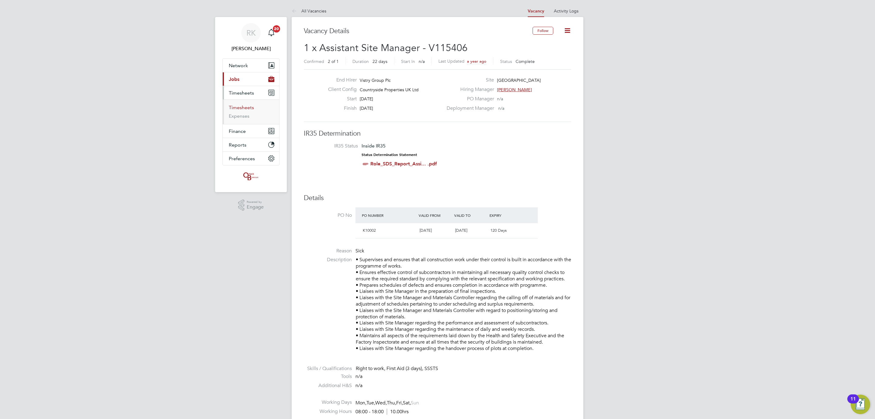 This screenshot has height=419, width=875. What do you see at coordinates (525, 61) in the screenshot?
I see `span: Complete` at bounding box center [525, 61].